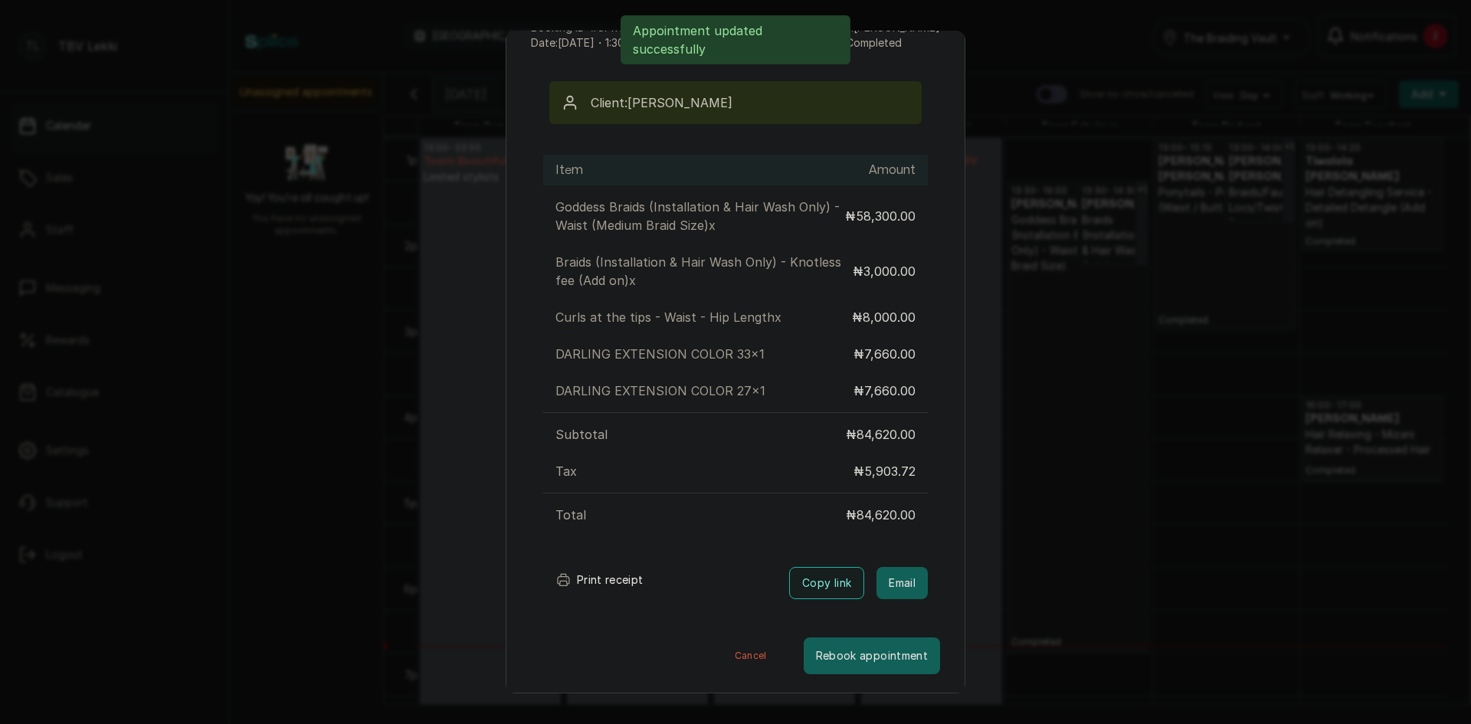  What do you see at coordinates (884, 271) in the screenshot?
I see `p: ₦3,000.00` at bounding box center [884, 271].